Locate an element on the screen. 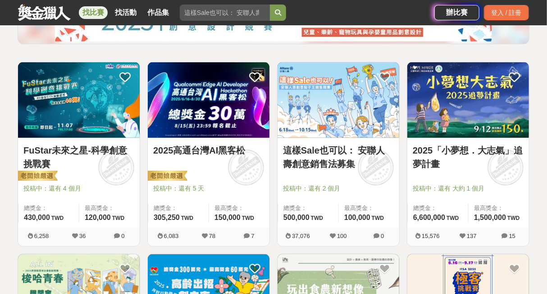  input: 這樣Sale也可以： 安聯人壽創意銷售法募集 is located at coordinates (225, 13).